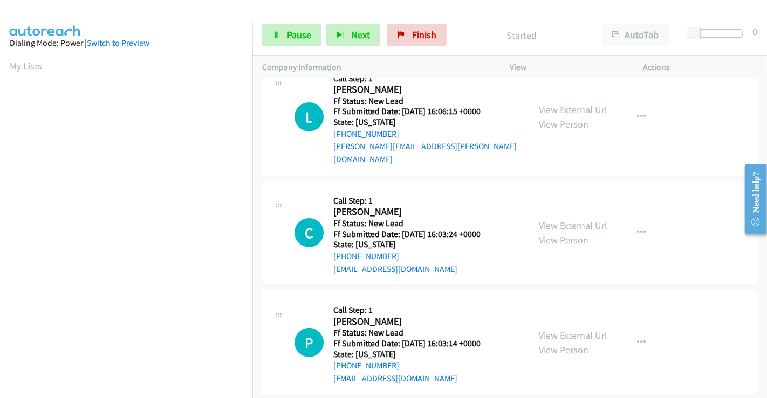 Image resolution: width=767 pixels, height=398 pixels. Describe the element at coordinates (424, 35) in the screenshot. I see `span: Finish` at that location.